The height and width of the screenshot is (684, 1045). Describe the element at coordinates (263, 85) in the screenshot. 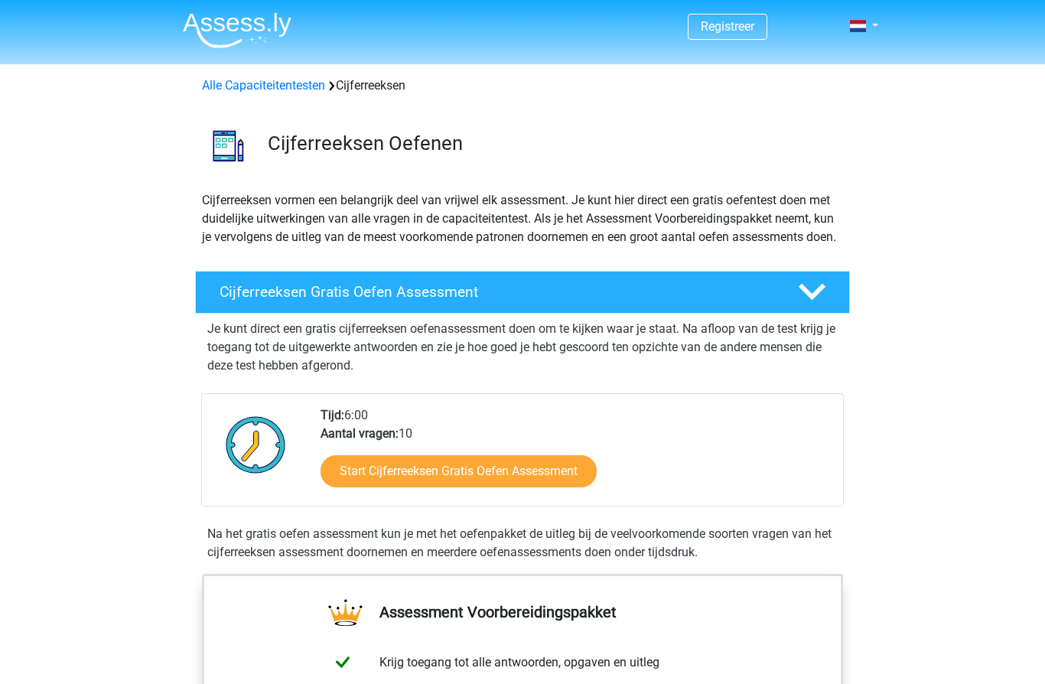

I see `a: Alle Capaciteitentesten` at that location.